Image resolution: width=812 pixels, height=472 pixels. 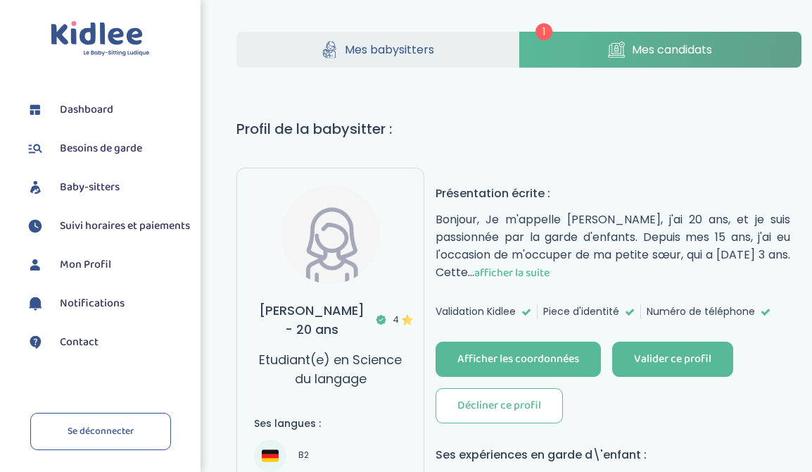 I want to click on span: Contact, so click(x=79, y=342).